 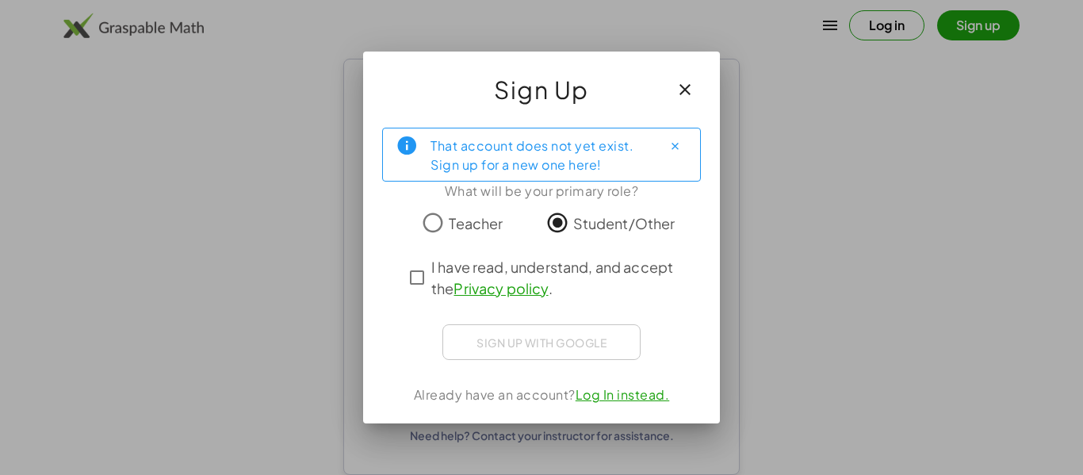 I want to click on a: Log In instead., so click(x=622, y=394).